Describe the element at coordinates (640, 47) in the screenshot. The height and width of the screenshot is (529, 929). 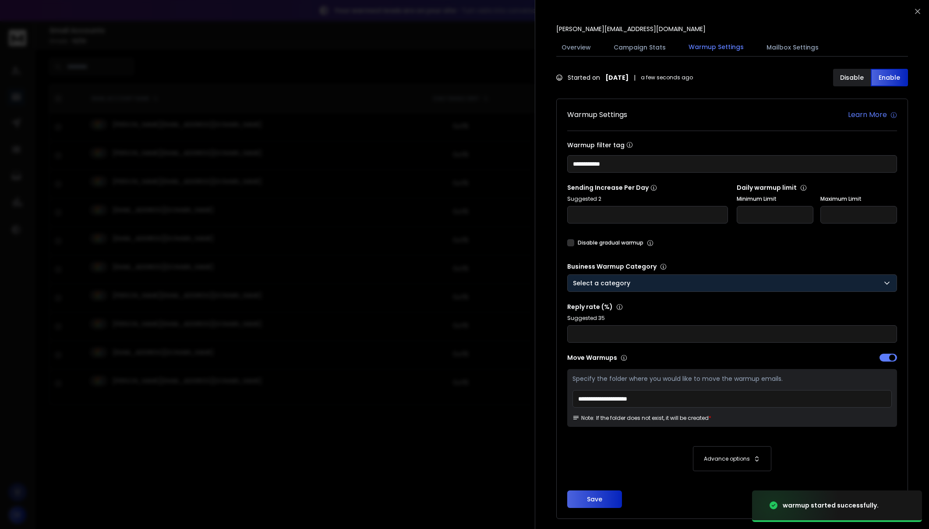
I see `button: Campaign Stats` at that location.